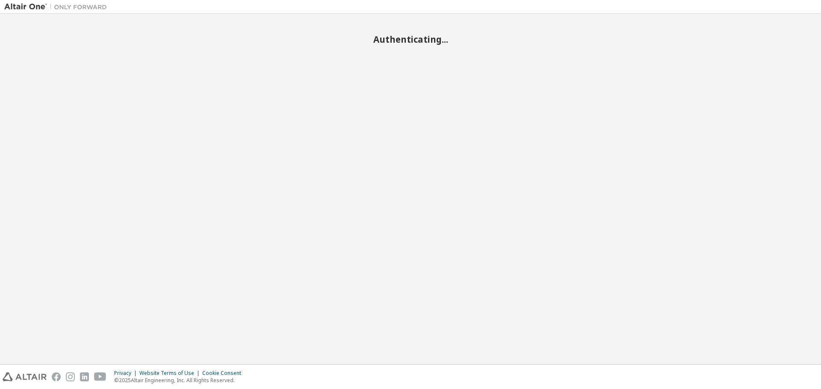 The width and height of the screenshot is (821, 389). Describe the element at coordinates (171, 374) in the screenshot. I see `div: Website Terms of Use` at that location.